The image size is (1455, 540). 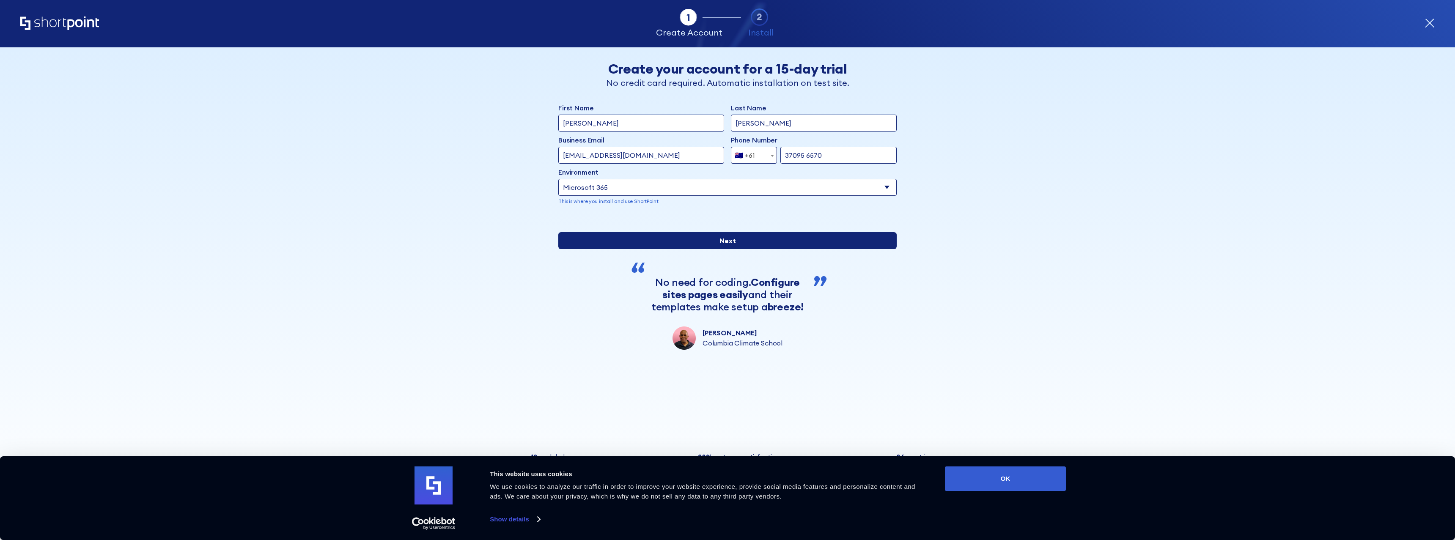 What do you see at coordinates (703, 492) in the screenshot?
I see `span: We use cookies to analyze our traffic in order to improve your website experience, provide social...` at bounding box center [703, 492].